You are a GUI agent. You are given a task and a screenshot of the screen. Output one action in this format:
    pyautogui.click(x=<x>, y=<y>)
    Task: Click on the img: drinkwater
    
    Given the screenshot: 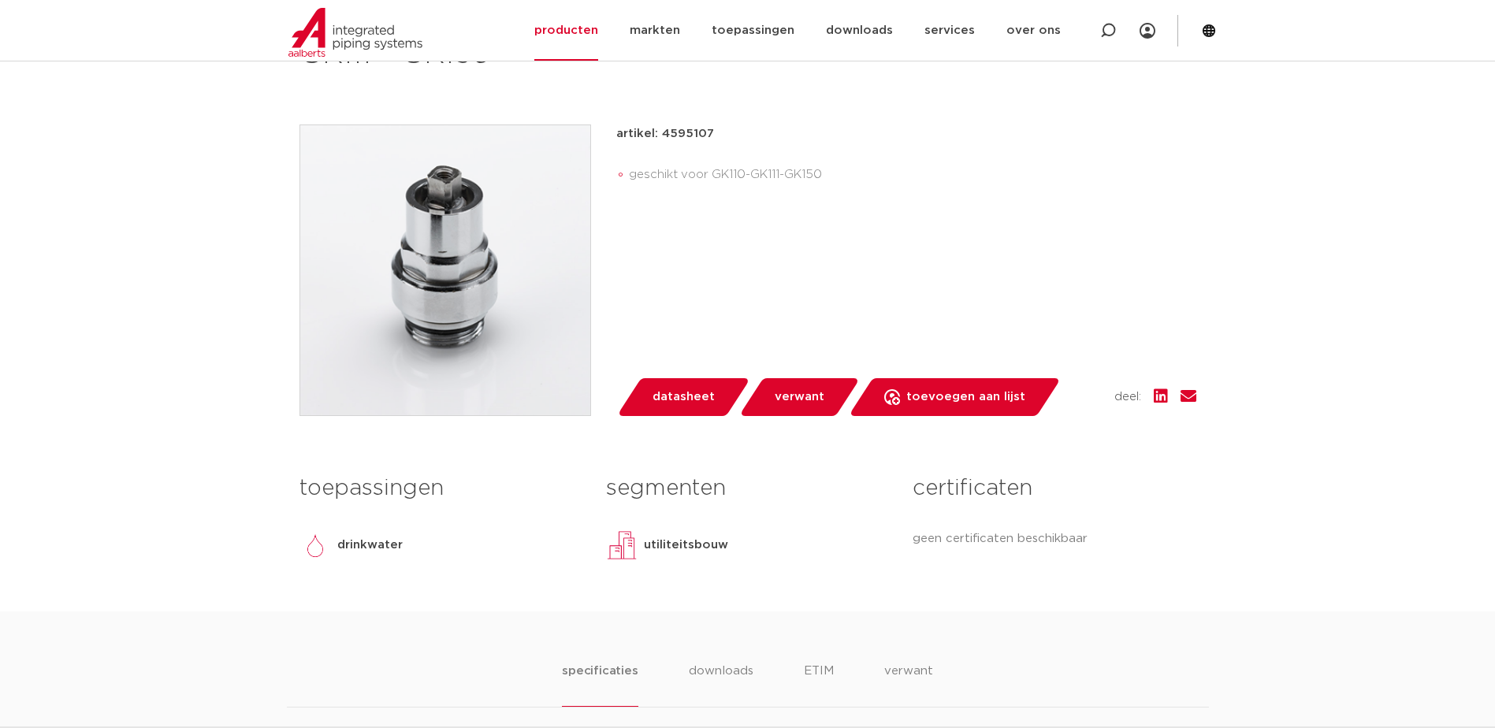 What is the action you would take?
    pyautogui.click(x=315, y=545)
    